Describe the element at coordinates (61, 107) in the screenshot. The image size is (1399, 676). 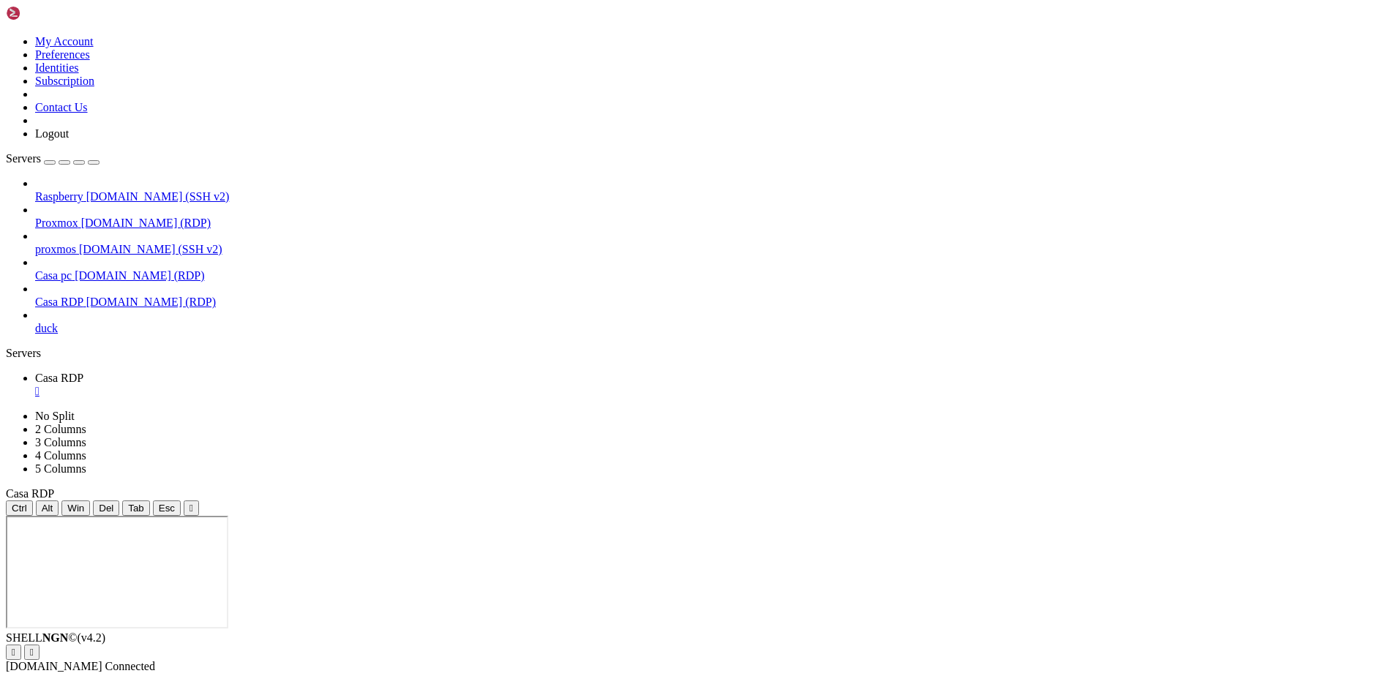
I see `a: Contact Us` at that location.